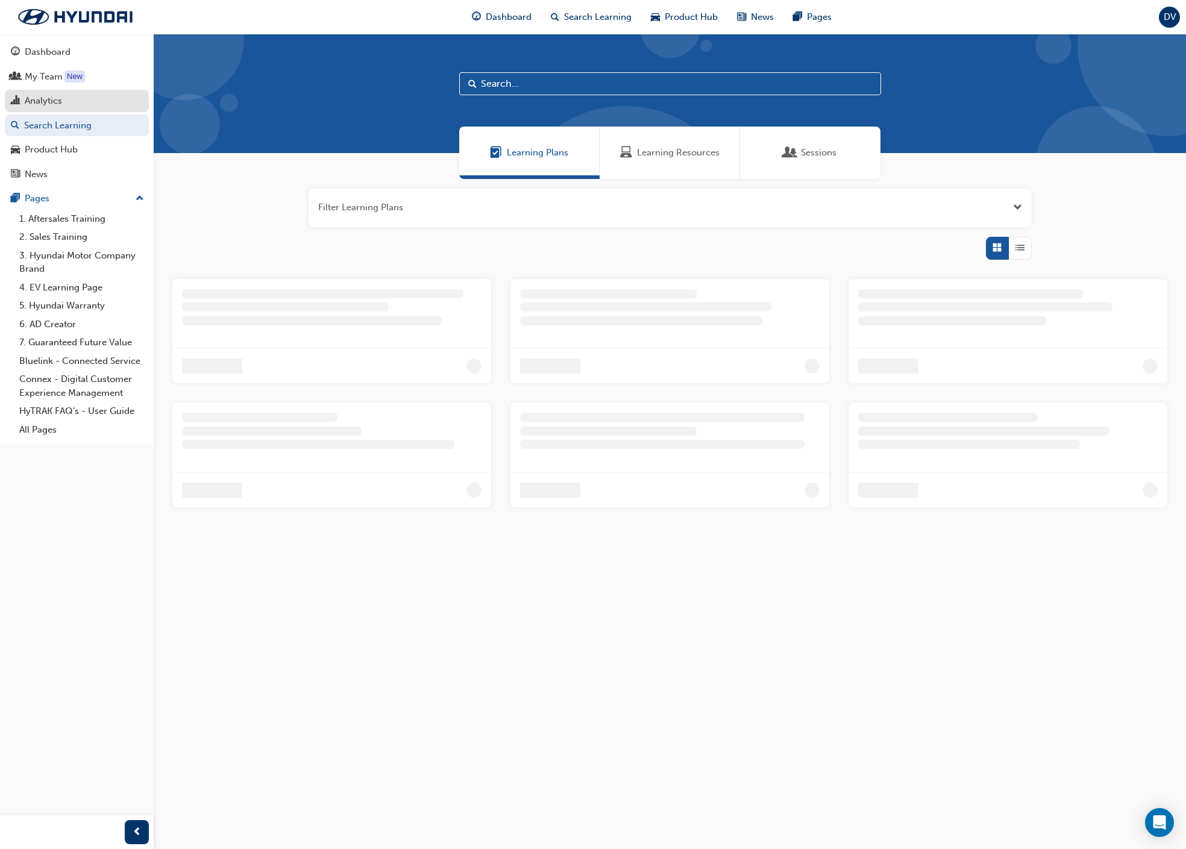 The width and height of the screenshot is (1186, 849). What do you see at coordinates (81, 430) in the screenshot?
I see `a: All Pages` at bounding box center [81, 430].